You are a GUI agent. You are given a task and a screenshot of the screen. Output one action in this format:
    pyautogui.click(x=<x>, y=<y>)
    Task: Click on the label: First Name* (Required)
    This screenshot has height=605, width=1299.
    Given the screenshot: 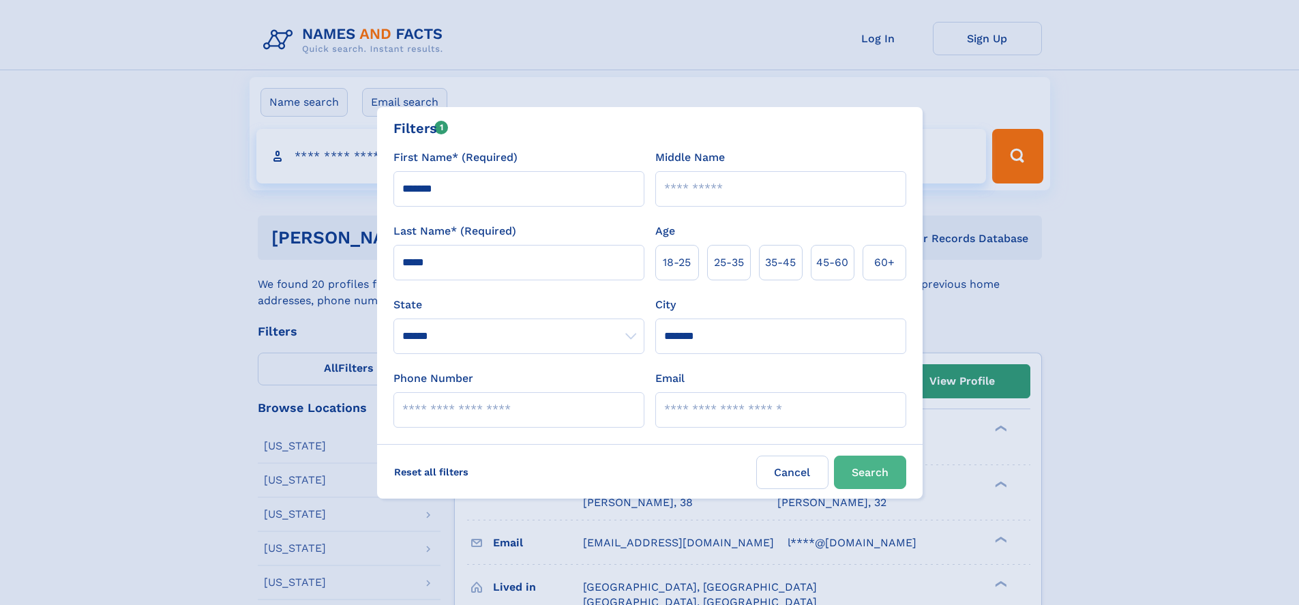 What is the action you would take?
    pyautogui.click(x=456, y=158)
    